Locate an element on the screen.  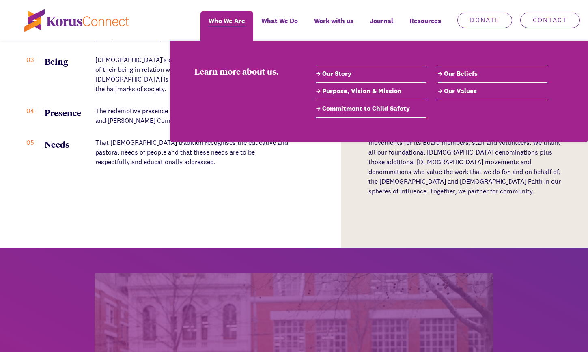
span: 05 is located at coordinates (35, 143).